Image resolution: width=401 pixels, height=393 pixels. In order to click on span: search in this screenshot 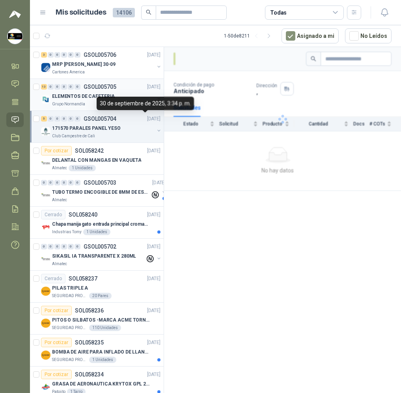, I will do `click(149, 12)`.